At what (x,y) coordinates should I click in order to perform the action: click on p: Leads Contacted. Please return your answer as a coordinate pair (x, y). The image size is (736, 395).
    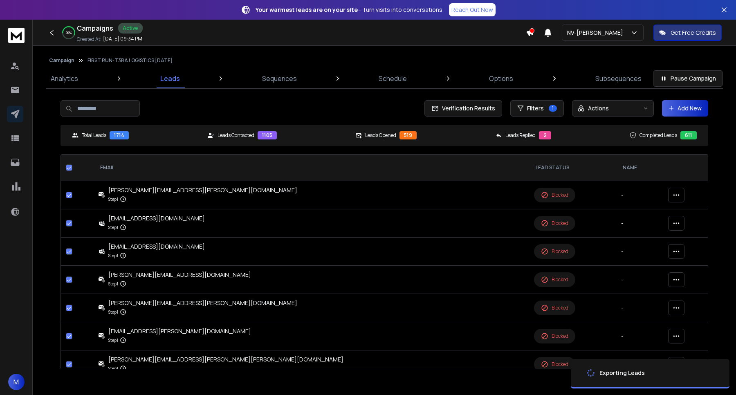
    Looking at the image, I should click on (236, 135).